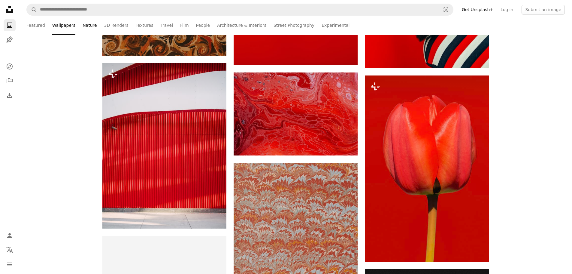  What do you see at coordinates (116, 25) in the screenshot?
I see `a: 3D Renders` at bounding box center [116, 25].